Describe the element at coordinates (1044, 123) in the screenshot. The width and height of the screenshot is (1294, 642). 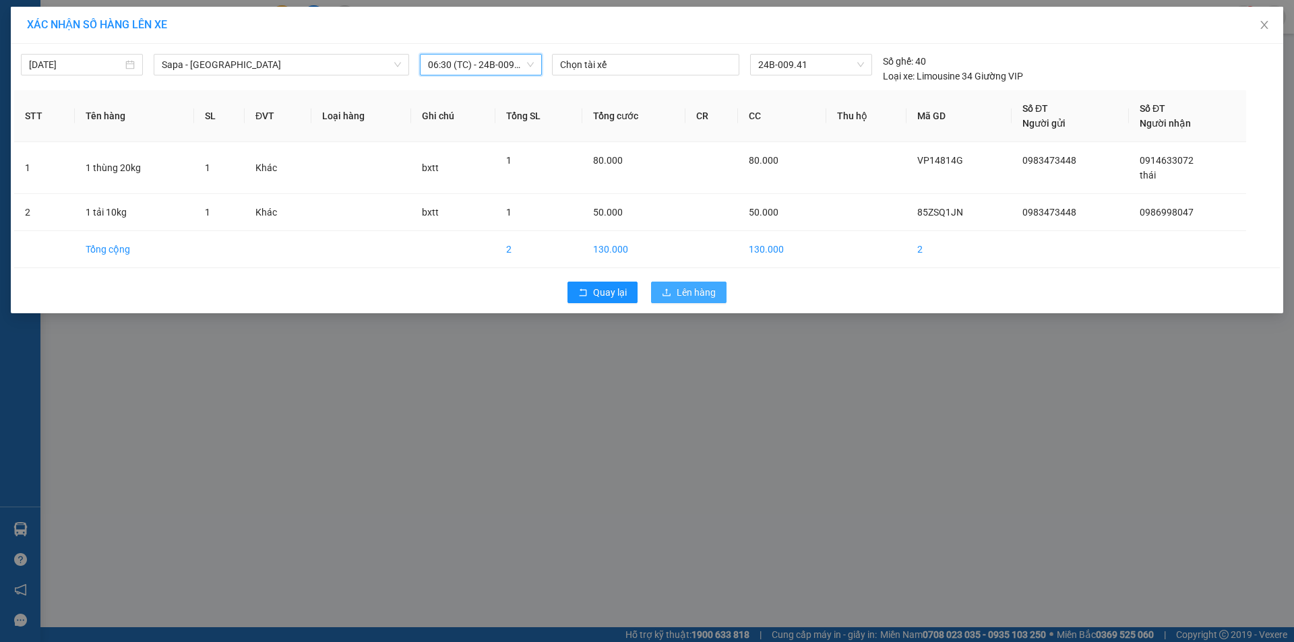
I see `span: Người gửi` at that location.